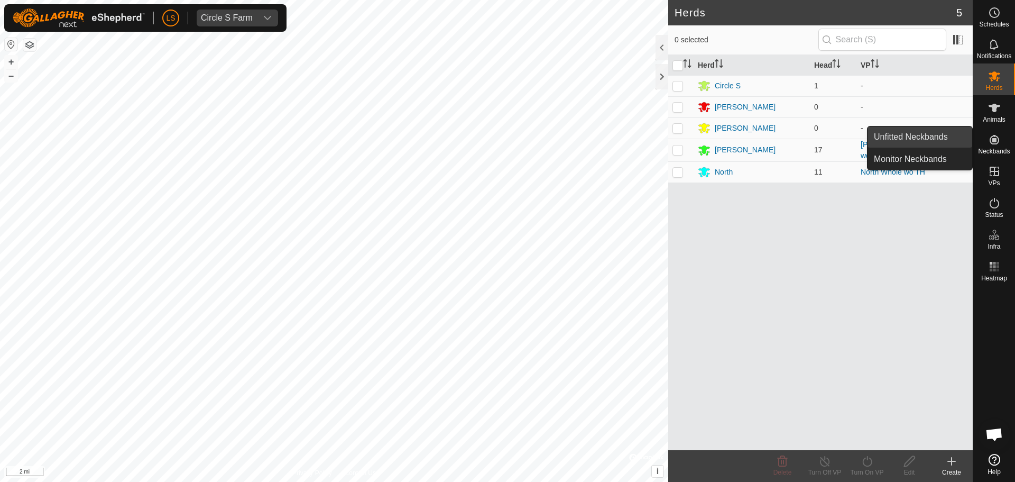 This screenshot has height=482, width=1015. Describe the element at coordinates (727, 86) in the screenshot. I see `div: Circle S` at that location.